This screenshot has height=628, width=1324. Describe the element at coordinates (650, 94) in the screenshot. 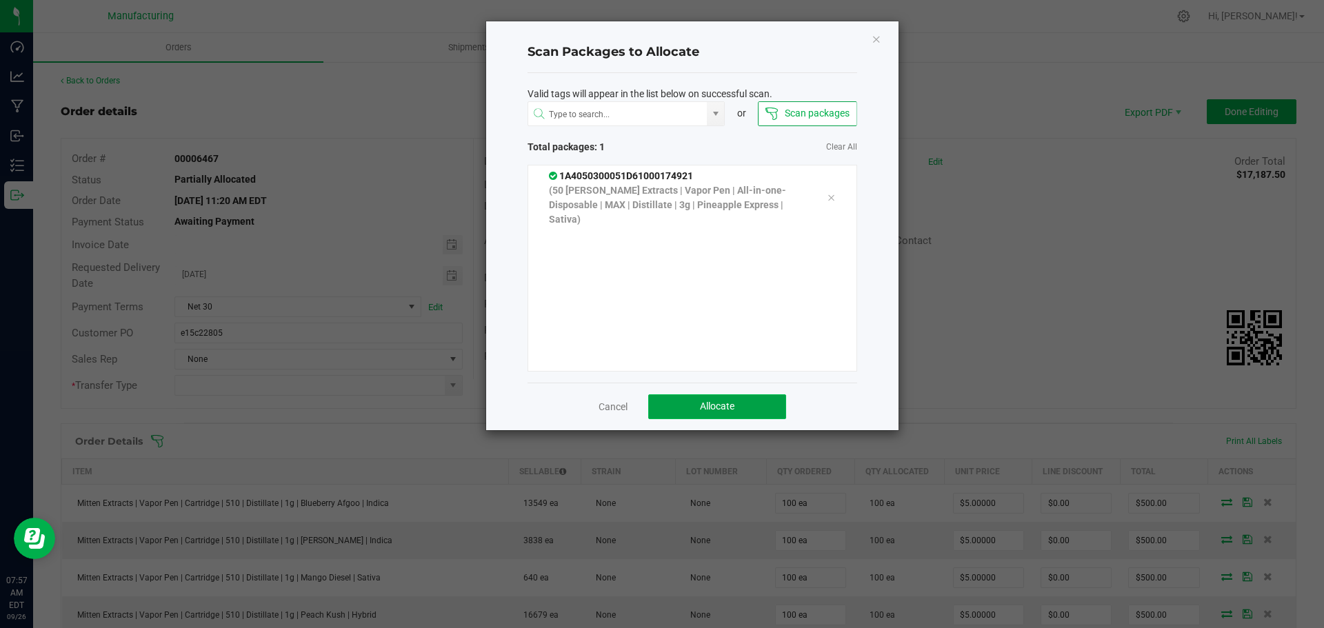

I see `span: Valid tags will appear in the list below on successful scan.` at that location.